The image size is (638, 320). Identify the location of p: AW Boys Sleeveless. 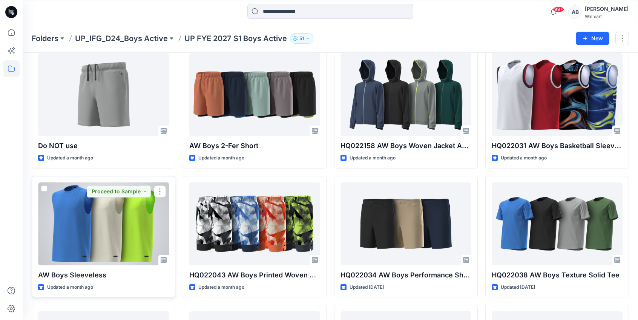
(103, 275).